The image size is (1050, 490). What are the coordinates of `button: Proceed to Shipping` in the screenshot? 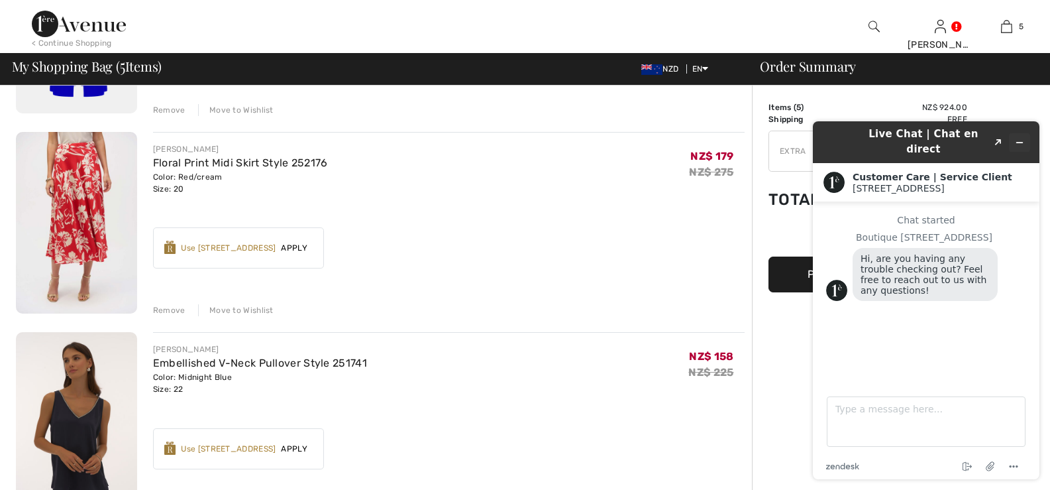 It's located at (868, 274).